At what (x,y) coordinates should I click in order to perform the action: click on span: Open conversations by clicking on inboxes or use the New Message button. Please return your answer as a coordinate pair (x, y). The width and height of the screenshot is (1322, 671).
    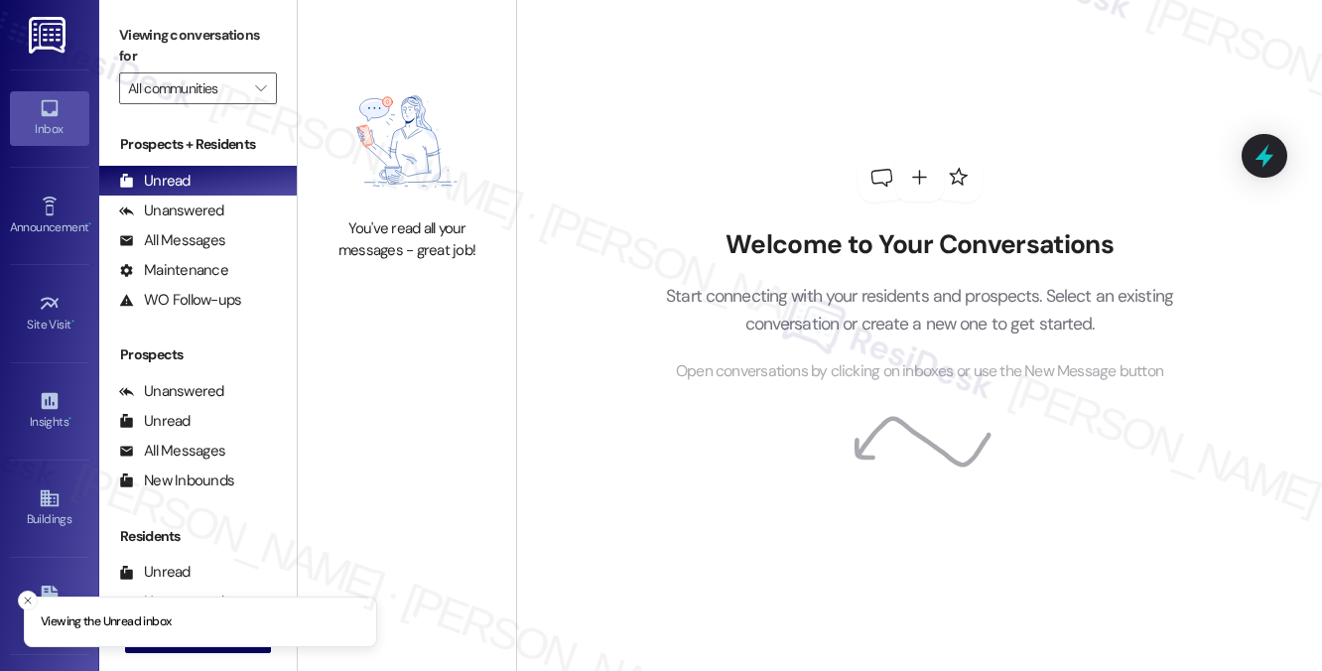
    Looking at the image, I should click on (919, 371).